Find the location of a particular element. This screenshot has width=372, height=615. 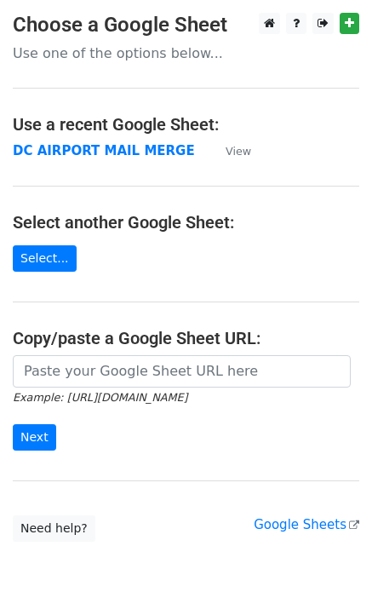

a: Google Sheets is located at coordinates (307, 525).